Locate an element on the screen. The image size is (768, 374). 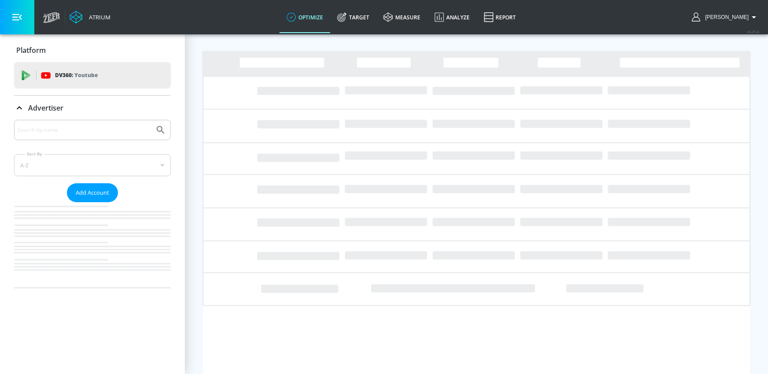
div: DV360: Youtube is located at coordinates (92, 75).